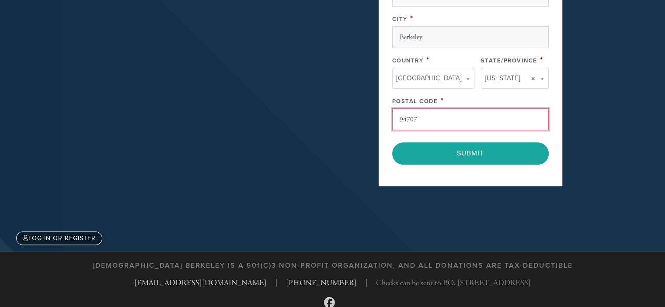 The width and height of the screenshot is (665, 307). Describe the element at coordinates (408, 61) in the screenshot. I see `label: Country` at that location.